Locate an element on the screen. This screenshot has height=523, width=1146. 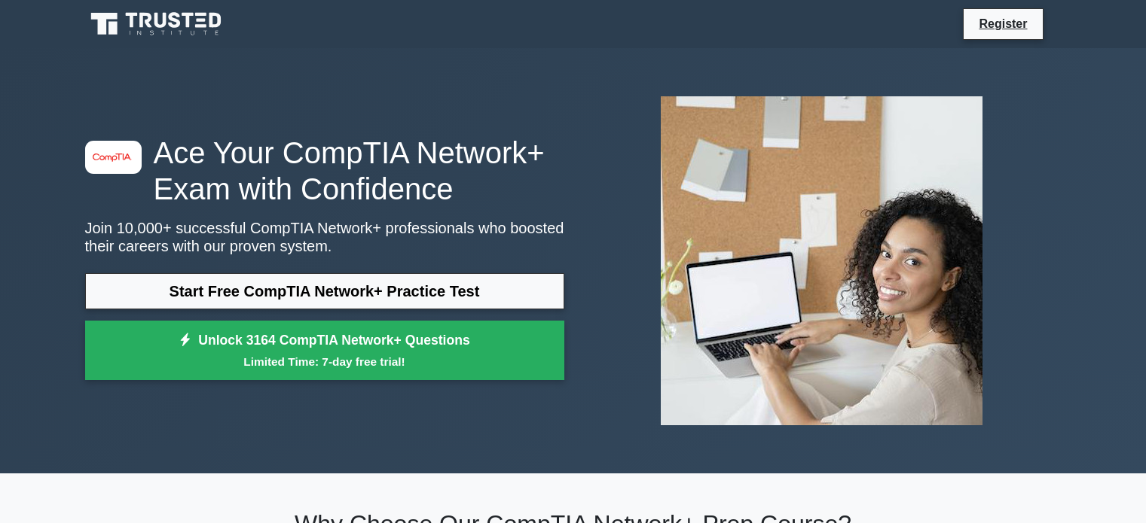
h1: Ace Your CompTIA Network+ Exam with Confidence is located at coordinates (325, 171).